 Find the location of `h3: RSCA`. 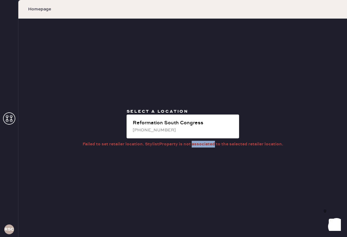

h3: RSCA is located at coordinates (9, 229).